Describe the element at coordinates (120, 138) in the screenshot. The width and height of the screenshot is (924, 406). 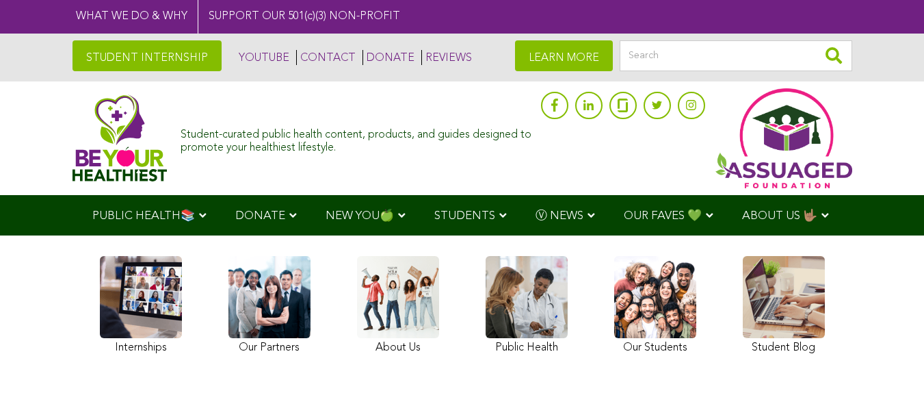
I see `img: Assuaged` at that location.